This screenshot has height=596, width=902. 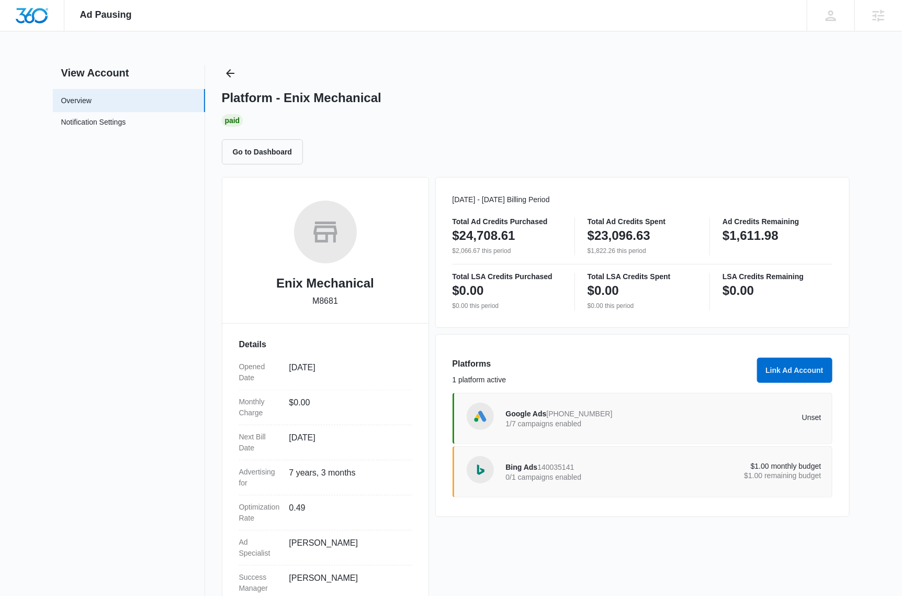 What do you see at coordinates (522, 467) in the screenshot?
I see `span: Bing Ads` at bounding box center [522, 467].